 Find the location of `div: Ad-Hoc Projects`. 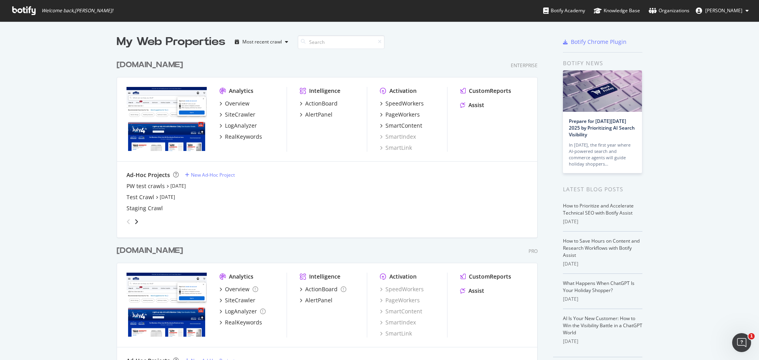

div: Ad-Hoc Projects is located at coordinates (148, 175).